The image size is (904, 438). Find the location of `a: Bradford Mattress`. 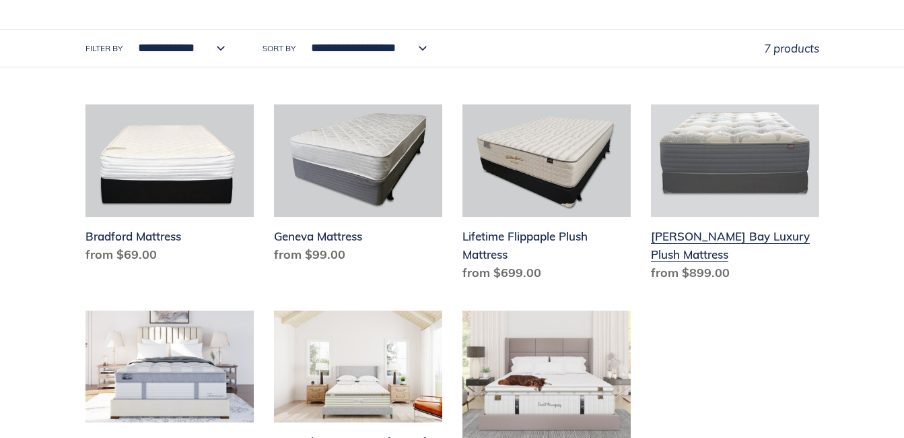

a: Bradford Mattress is located at coordinates (170, 186).